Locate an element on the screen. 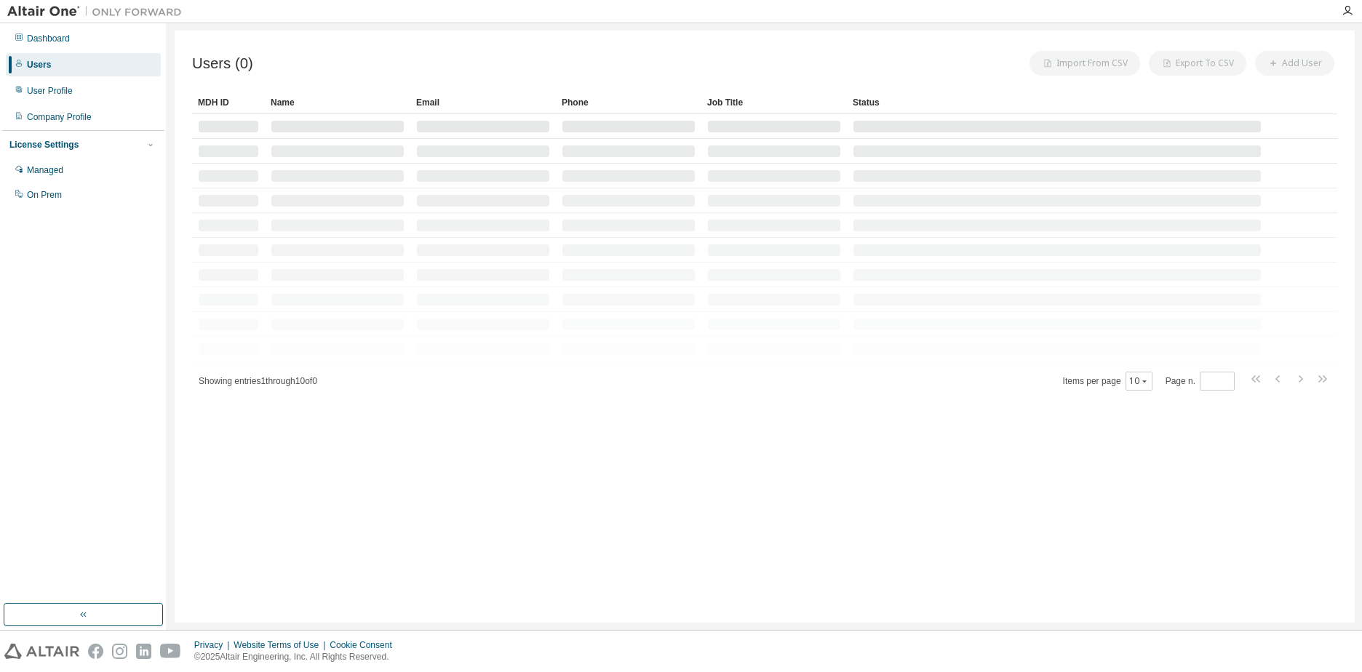 This screenshot has height=672, width=1362. button: Add User is located at coordinates (1294, 63).